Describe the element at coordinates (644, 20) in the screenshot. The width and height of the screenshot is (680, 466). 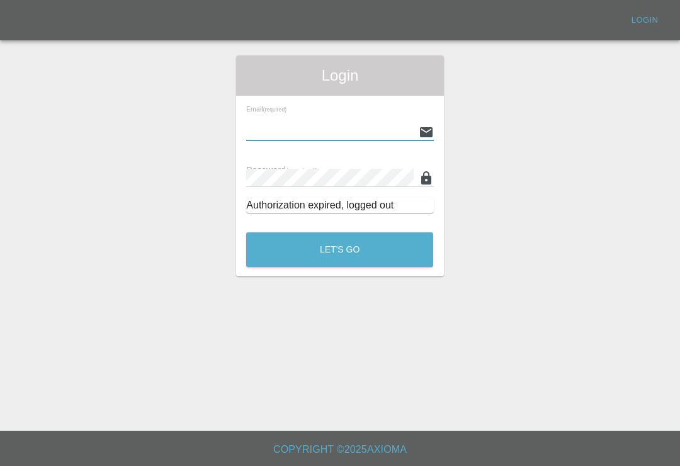
I see `a: Login` at that location.